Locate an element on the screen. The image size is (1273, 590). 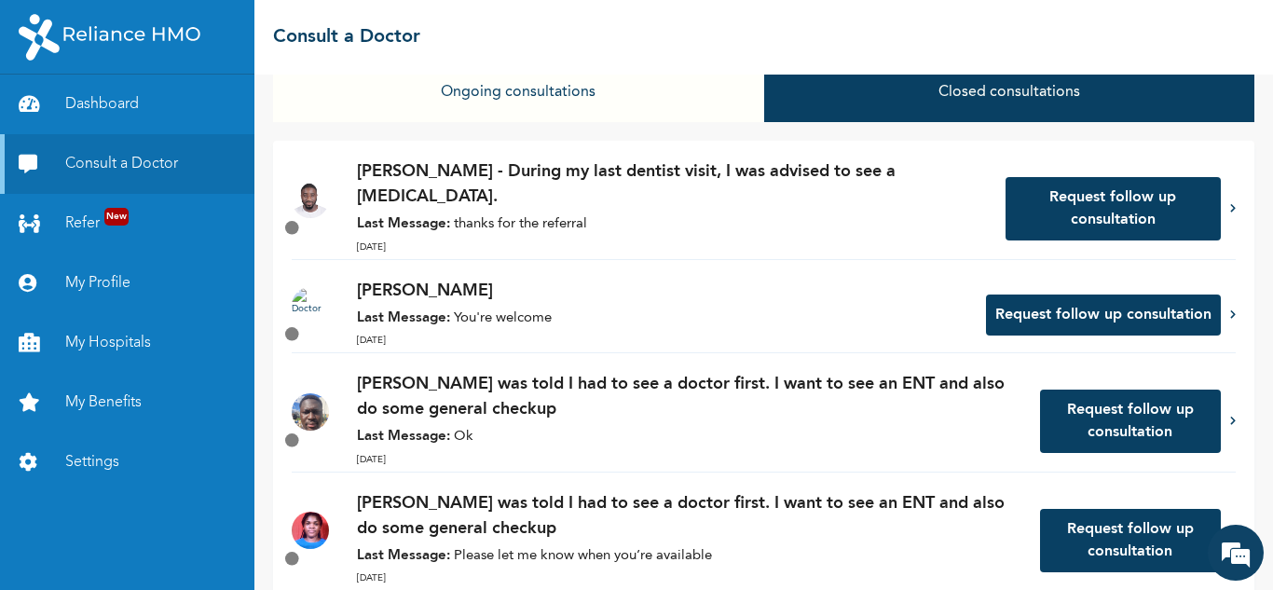
button: Ongoing consultations is located at coordinates (518, 92).